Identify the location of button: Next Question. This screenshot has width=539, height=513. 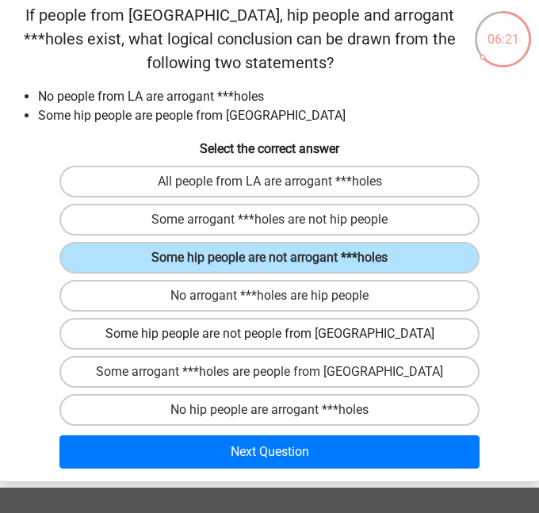
(269, 452).